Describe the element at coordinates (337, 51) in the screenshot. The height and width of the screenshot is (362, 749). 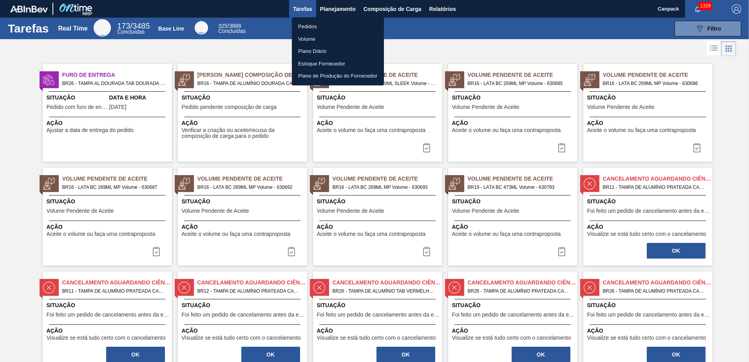
I see `a: Plano Diário` at that location.